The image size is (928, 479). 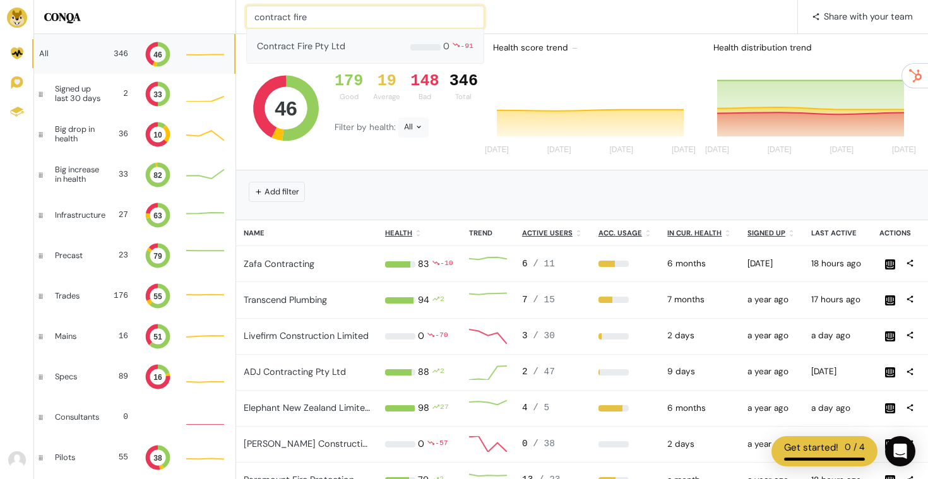 What do you see at coordinates (349, 97) in the screenshot?
I see `div: Good` at bounding box center [349, 97].